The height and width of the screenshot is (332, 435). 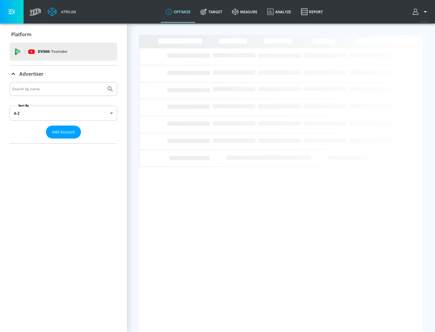 What do you see at coordinates (279, 12) in the screenshot?
I see `a: Analyze` at bounding box center [279, 12].